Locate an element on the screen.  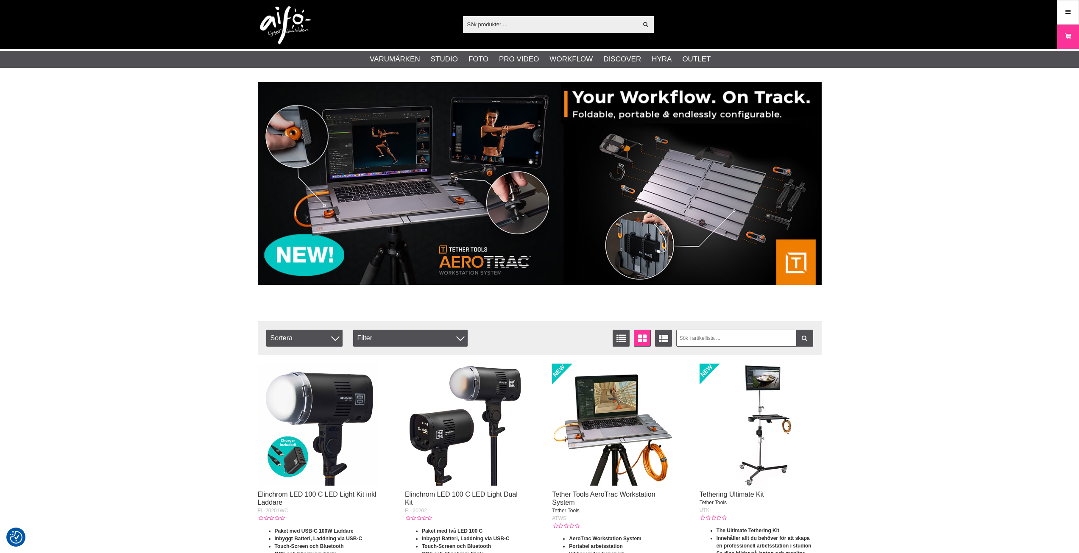
img: Annons:007 banner-header-aerotrac-1390x500.jpg is located at coordinates (540, 184).